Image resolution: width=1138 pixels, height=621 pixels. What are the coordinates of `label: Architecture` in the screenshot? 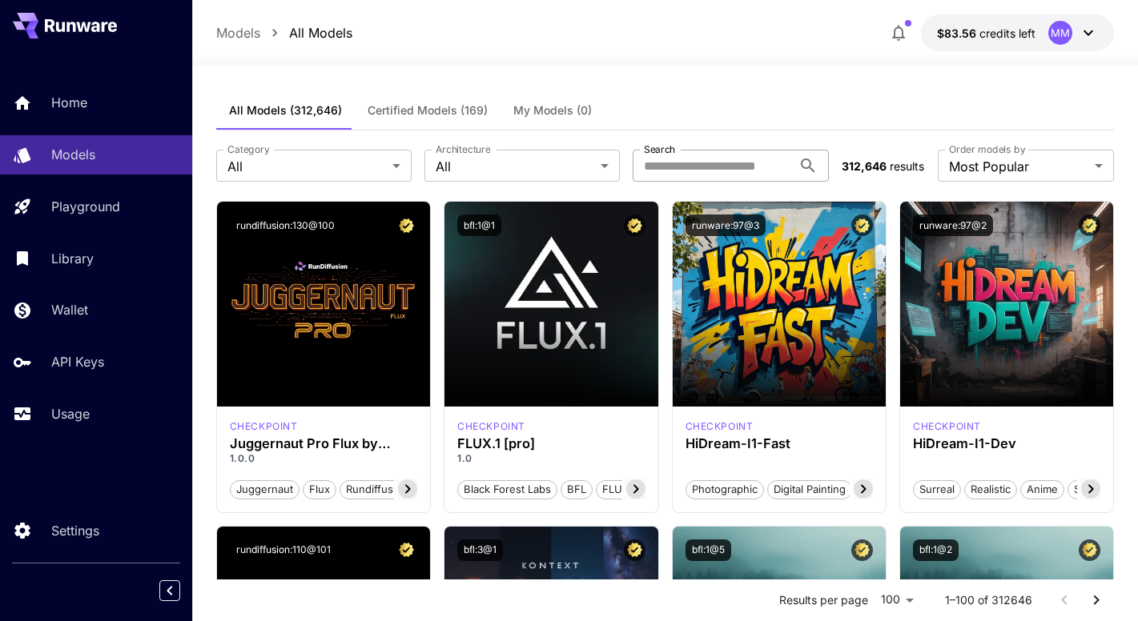 It's located at (463, 149).